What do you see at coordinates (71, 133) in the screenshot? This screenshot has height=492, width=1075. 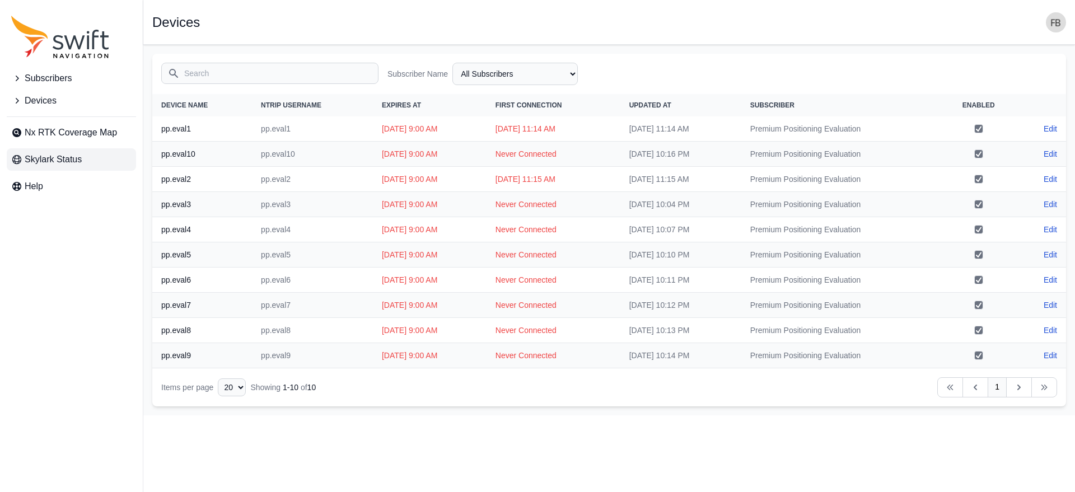 I see `span: Nx RTK Coverage Map` at bounding box center [71, 133].